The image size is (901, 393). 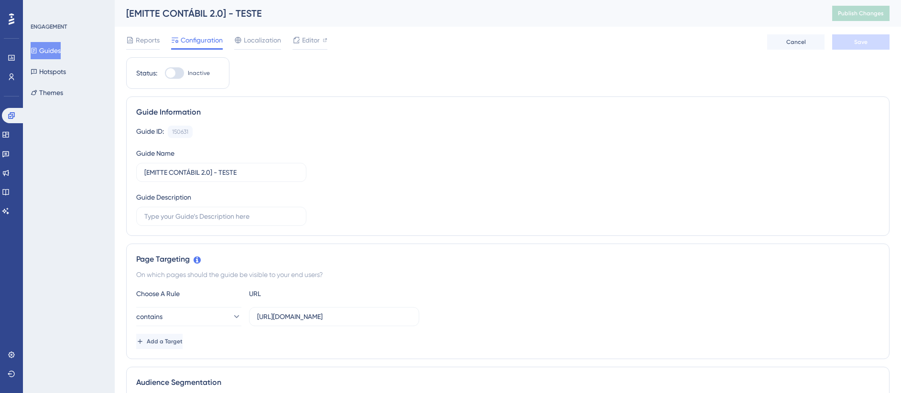 What do you see at coordinates (189, 294) in the screenshot?
I see `div: Choose A Rule` at bounding box center [189, 294].